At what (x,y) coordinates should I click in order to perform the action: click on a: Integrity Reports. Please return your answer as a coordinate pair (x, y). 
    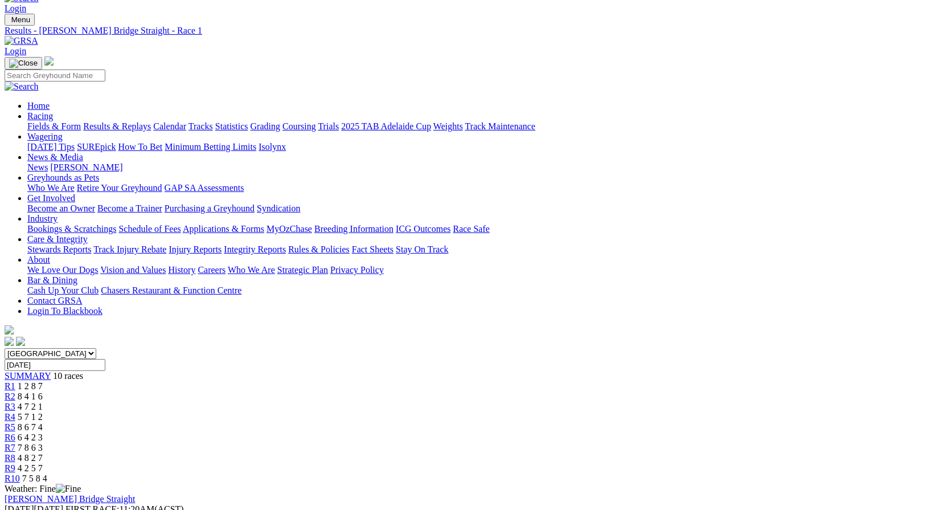
    Looking at the image, I should click on (254, 249).